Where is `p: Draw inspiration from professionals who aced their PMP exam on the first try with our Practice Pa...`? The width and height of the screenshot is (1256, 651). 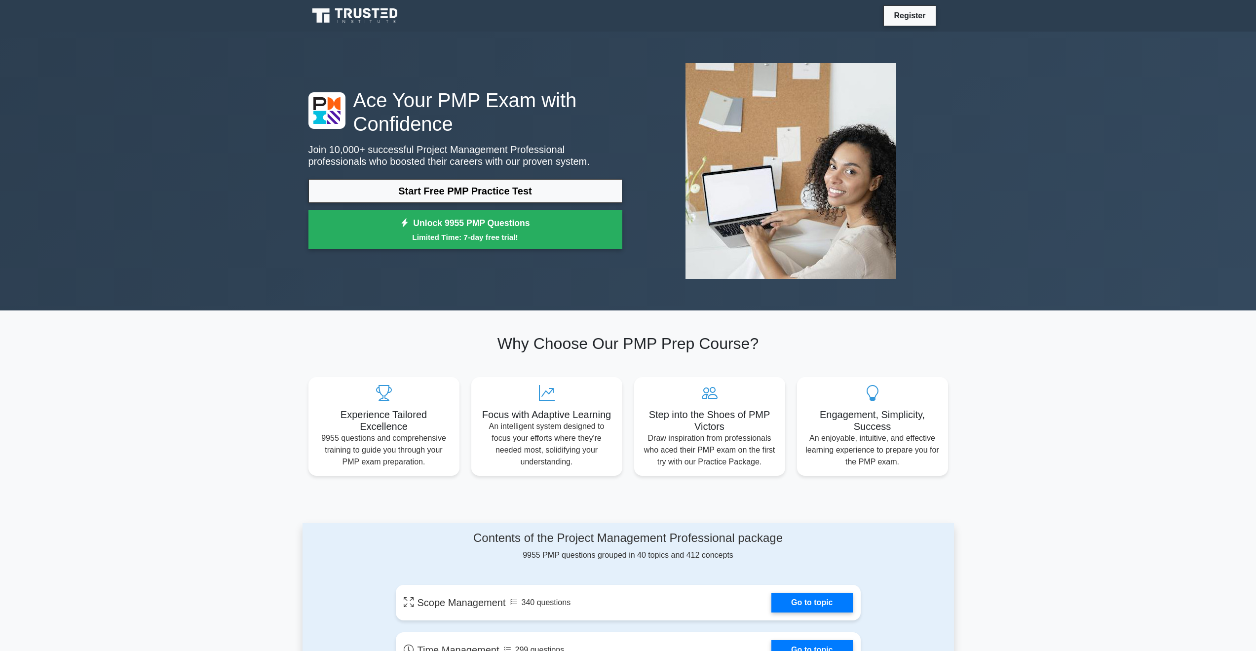 p: Draw inspiration from professionals who aced their PMP exam on the first try with our Practice Pa... is located at coordinates (710, 450).